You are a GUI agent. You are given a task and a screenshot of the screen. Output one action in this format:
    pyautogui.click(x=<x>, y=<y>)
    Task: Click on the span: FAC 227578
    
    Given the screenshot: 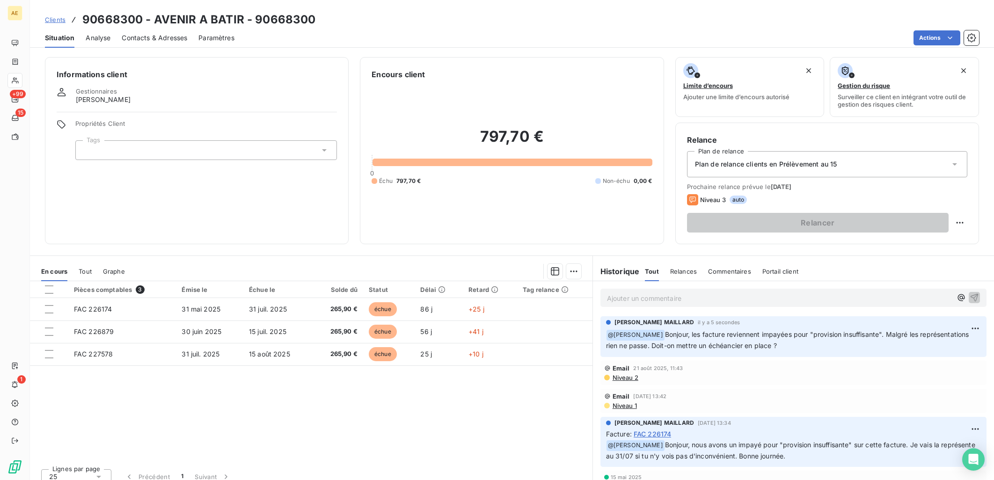 What is the action you would take?
    pyautogui.click(x=94, y=354)
    